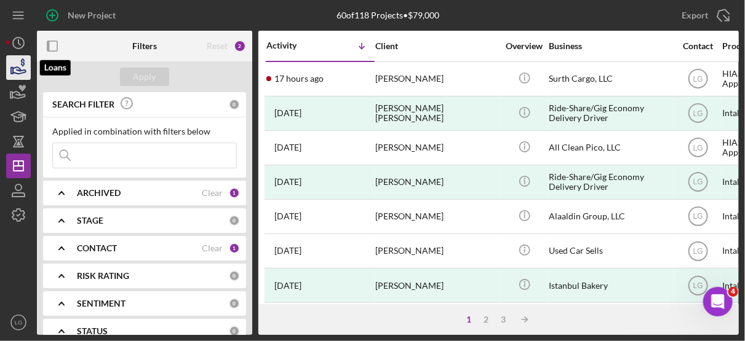 The height and width of the screenshot is (341, 745). What do you see at coordinates (610, 217) in the screenshot?
I see `div: Alaaldin Group, LLC` at bounding box center [610, 217].